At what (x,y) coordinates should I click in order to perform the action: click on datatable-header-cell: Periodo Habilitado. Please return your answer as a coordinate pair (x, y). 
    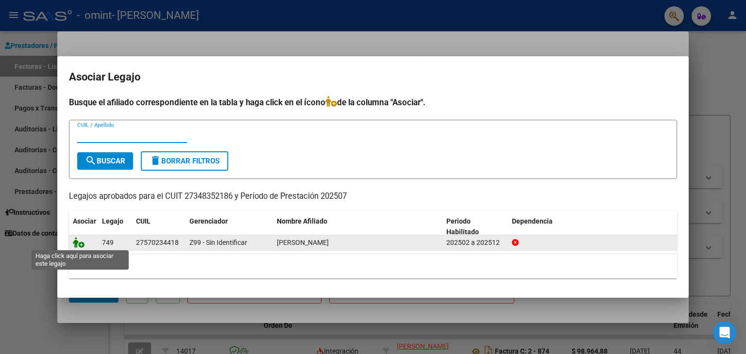
    Looking at the image, I should click on (475, 227).